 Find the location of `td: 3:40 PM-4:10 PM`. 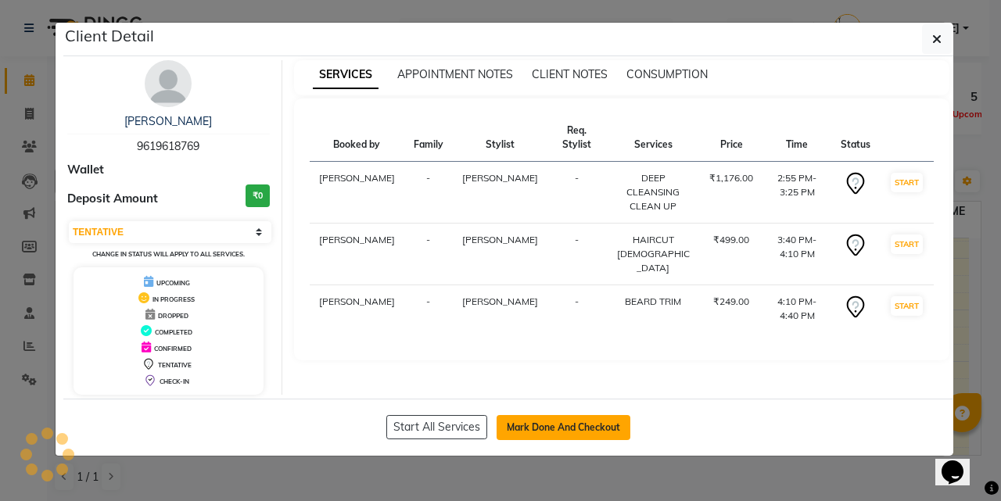

td: 3:40 PM-4:10 PM is located at coordinates (797, 254).